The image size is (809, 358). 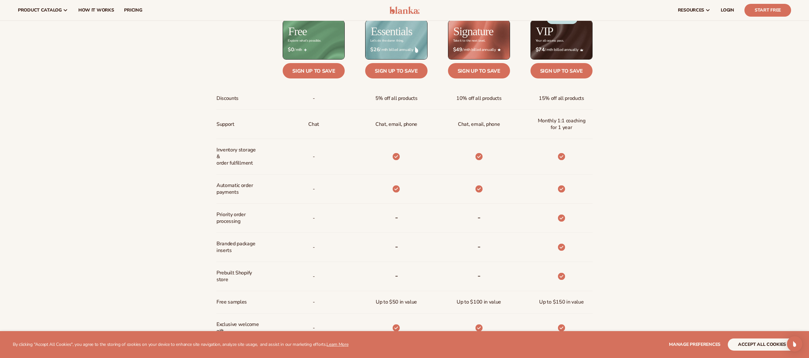 I want to click on img: Essentials_BG_9050f826-5aa9-47d9-a362-757b82c62641.jpg, so click(x=396, y=40).